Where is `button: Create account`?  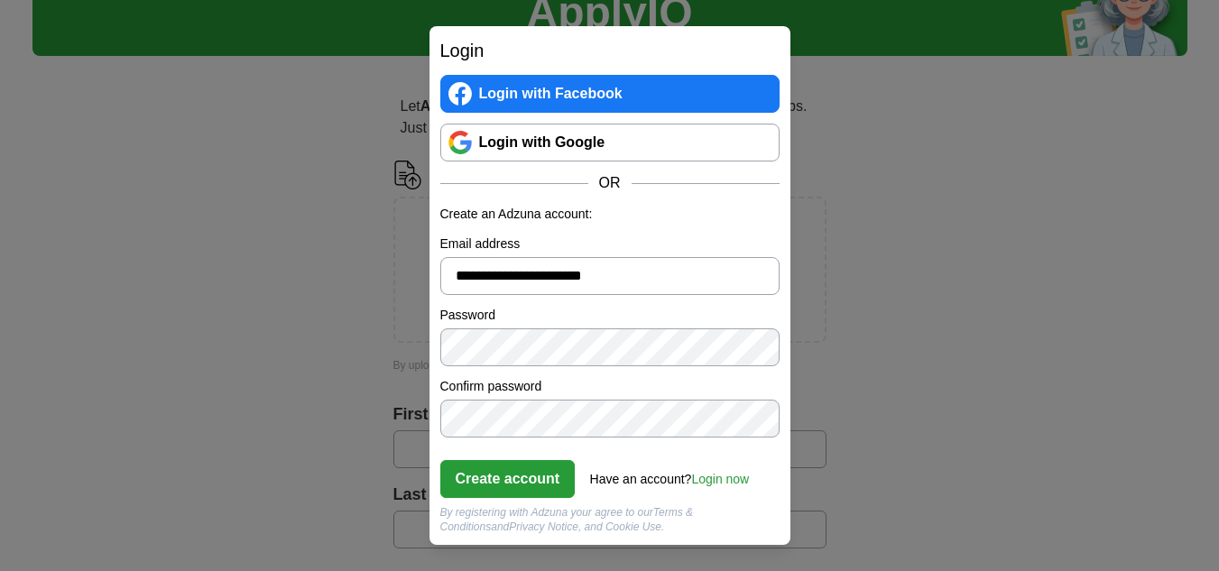
button: Create account is located at coordinates (508, 479).